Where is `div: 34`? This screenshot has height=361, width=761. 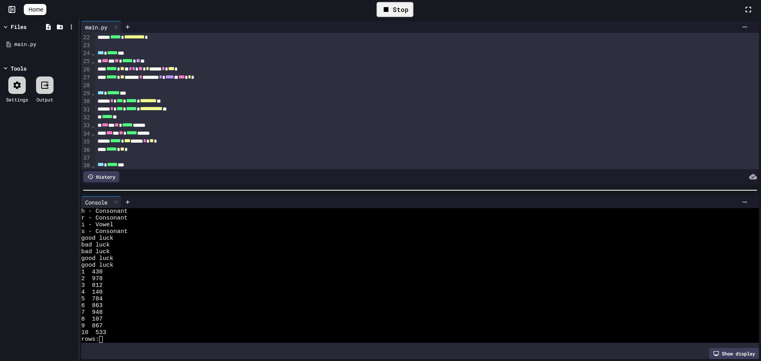
div: 34 is located at coordinates (86, 134).